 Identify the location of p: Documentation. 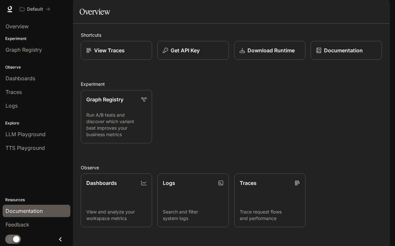
(343, 50).